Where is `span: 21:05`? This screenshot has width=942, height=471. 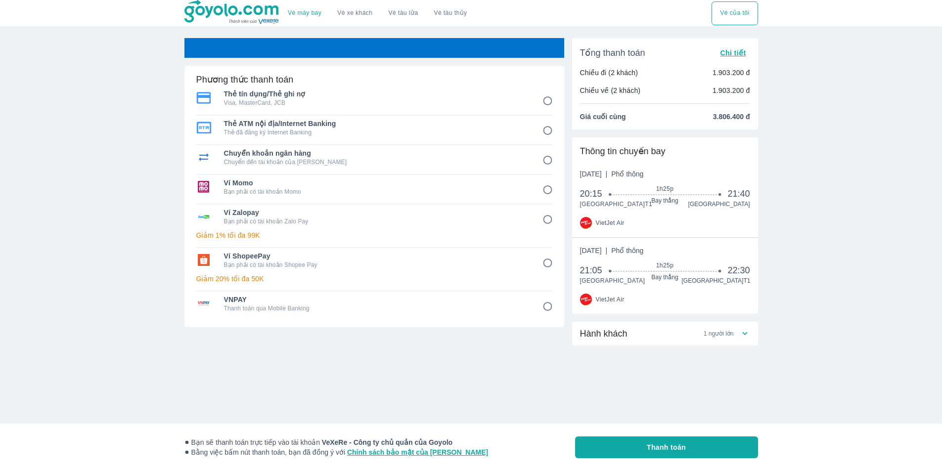
span: 21:05 is located at coordinates (595, 270).